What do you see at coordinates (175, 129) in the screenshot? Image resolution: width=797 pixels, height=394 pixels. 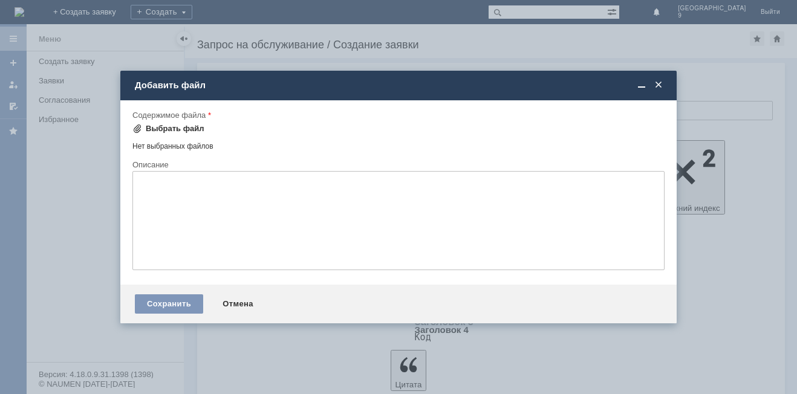 I see `div: Выбрать файл` at bounding box center [175, 129].